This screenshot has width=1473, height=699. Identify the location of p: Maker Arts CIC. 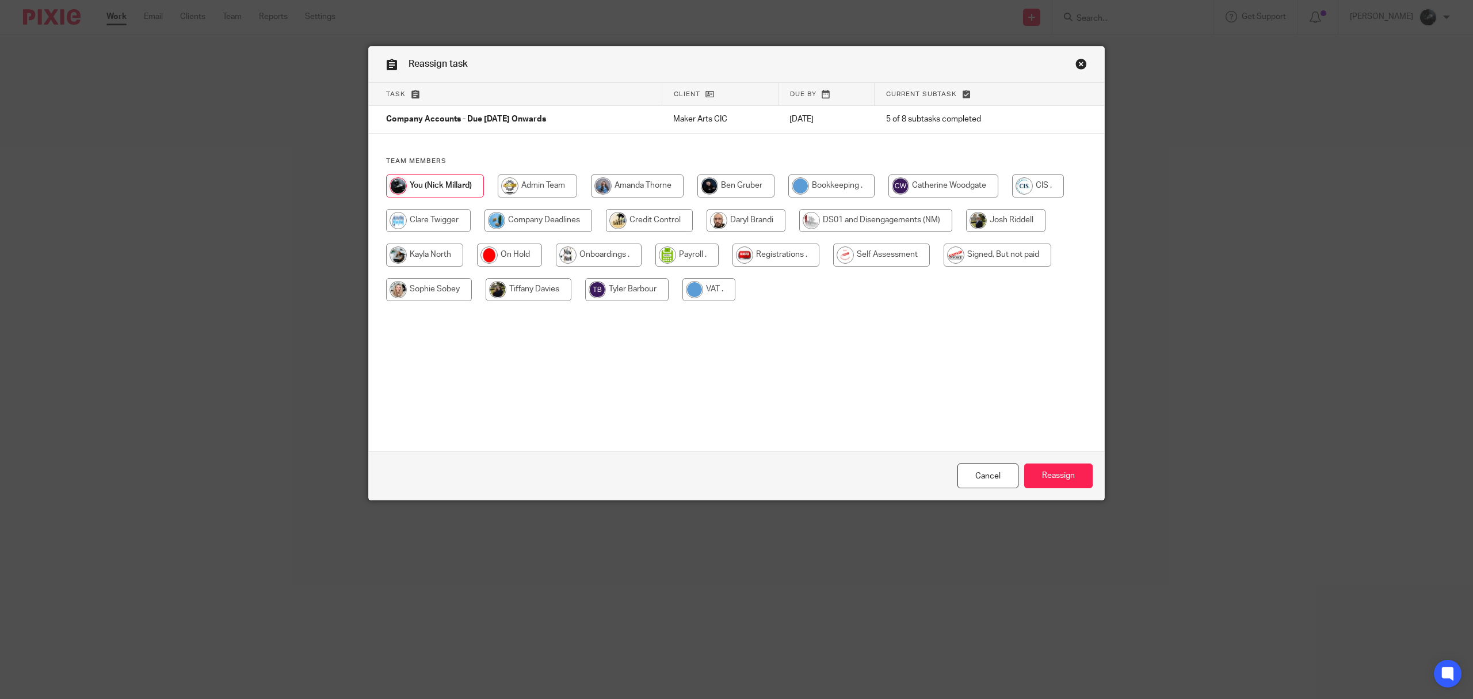
(720, 119).